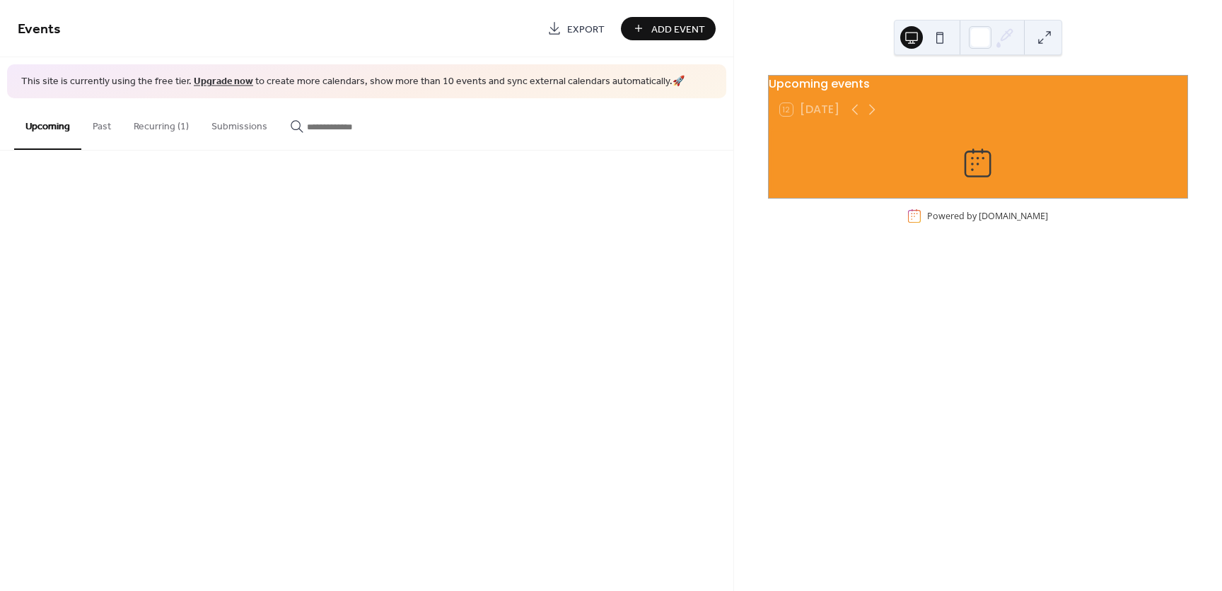  I want to click on a: Upgrade now, so click(223, 81).